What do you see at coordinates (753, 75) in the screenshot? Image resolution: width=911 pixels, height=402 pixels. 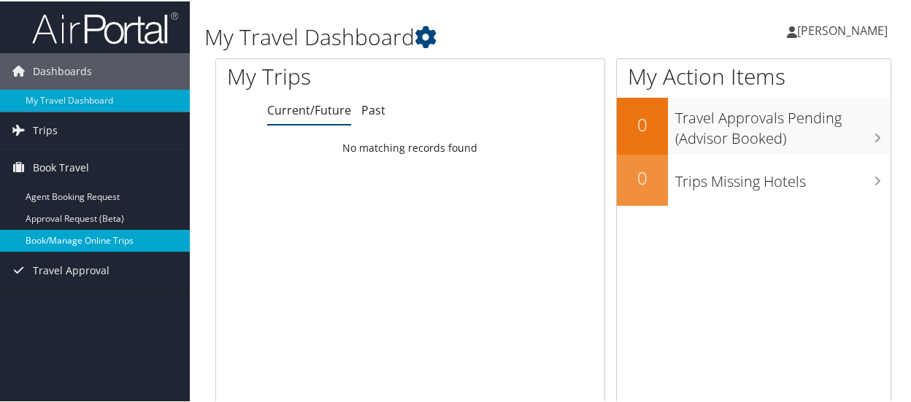 I see `h1: My Action Items` at bounding box center [753, 75].